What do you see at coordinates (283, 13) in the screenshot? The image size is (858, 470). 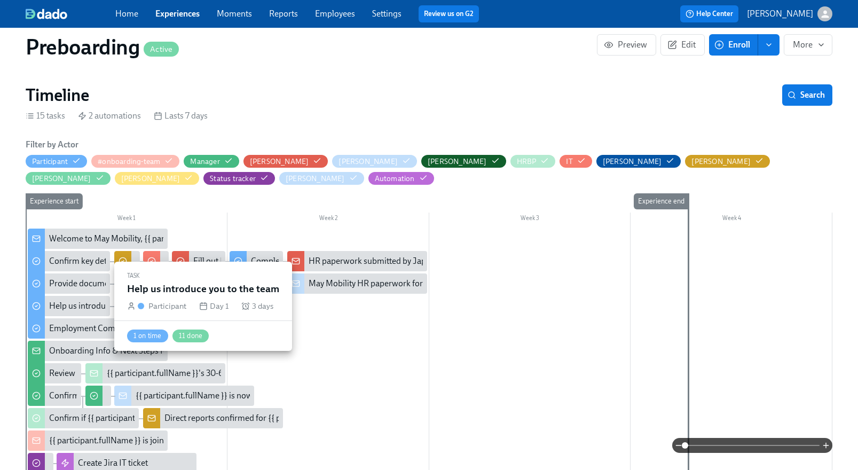 I see `a: Reports` at bounding box center [283, 13].